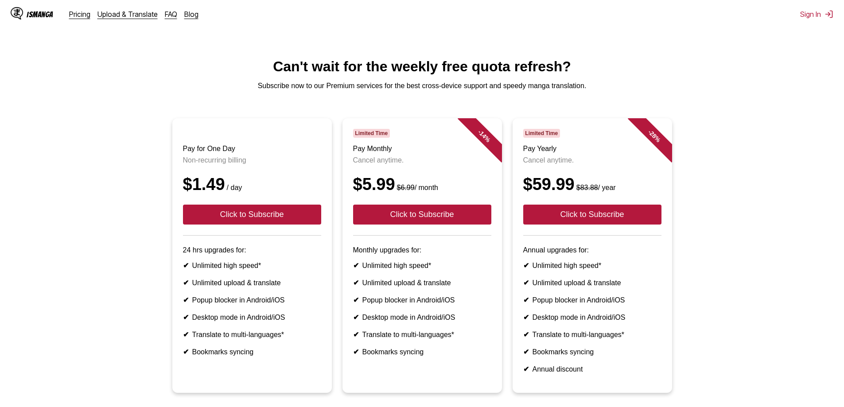  Describe the element at coordinates (592, 250) in the screenshot. I see `p: Annual upgrades for:` at that location.